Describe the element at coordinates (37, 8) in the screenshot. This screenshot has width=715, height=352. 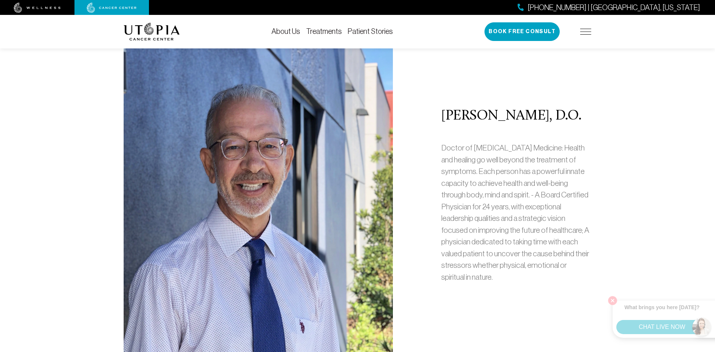
I see `img: wellness` at that location.